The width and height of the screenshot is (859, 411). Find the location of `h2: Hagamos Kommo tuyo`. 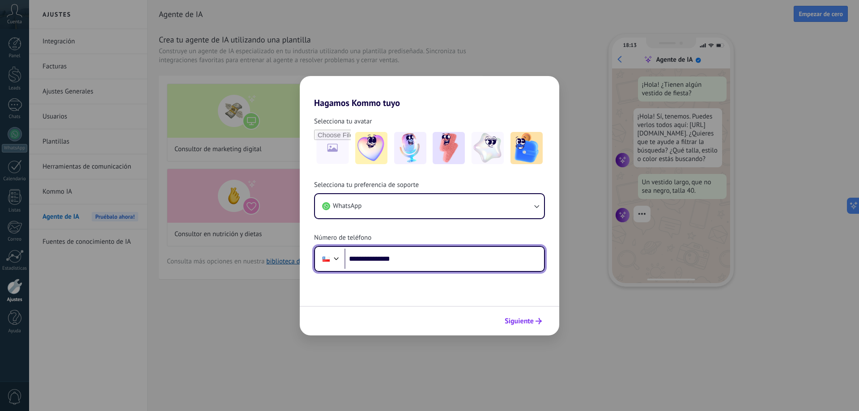

h2: Hagamos Kommo tuyo is located at coordinates (429, 92).